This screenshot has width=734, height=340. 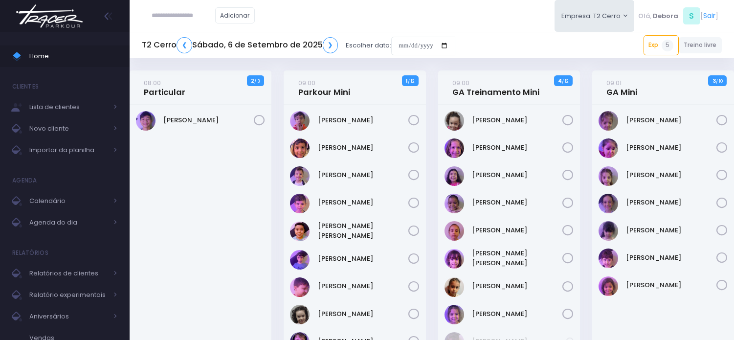 What do you see at coordinates (622, 88) in the screenshot?
I see `a: 09:01GA Mini` at bounding box center [622, 88].